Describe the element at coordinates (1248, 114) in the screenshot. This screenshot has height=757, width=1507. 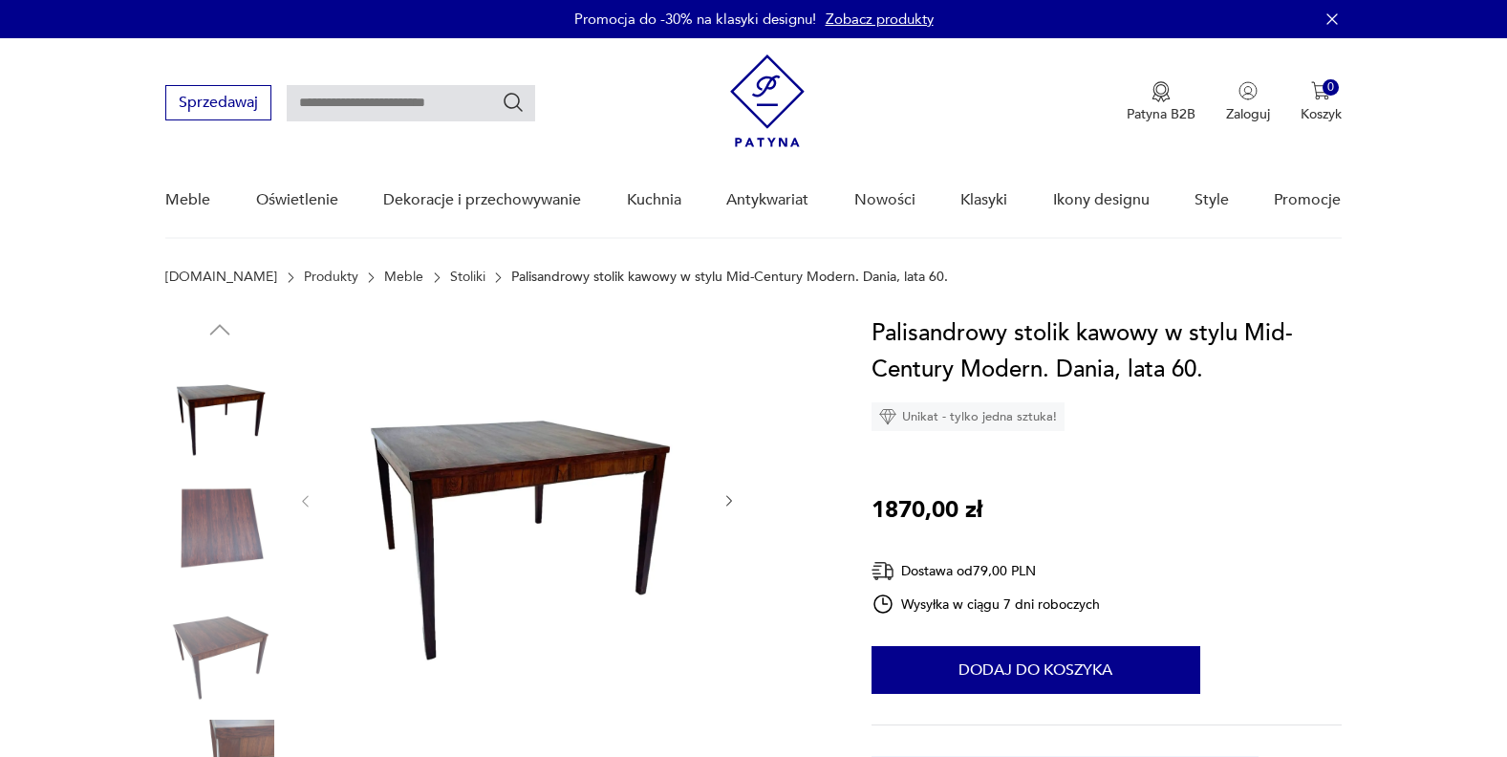
I see `p: Zaloguj` at that location.